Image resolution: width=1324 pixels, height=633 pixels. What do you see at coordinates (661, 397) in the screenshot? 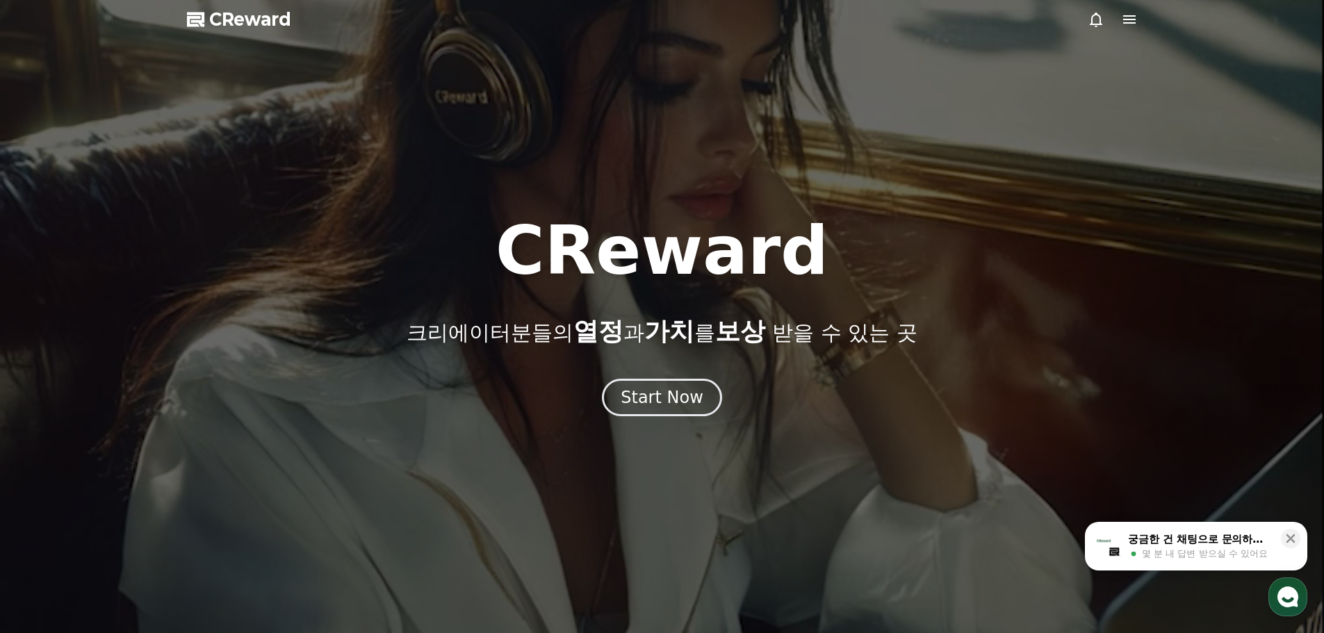
I see `div: Start Now` at bounding box center [661, 397].